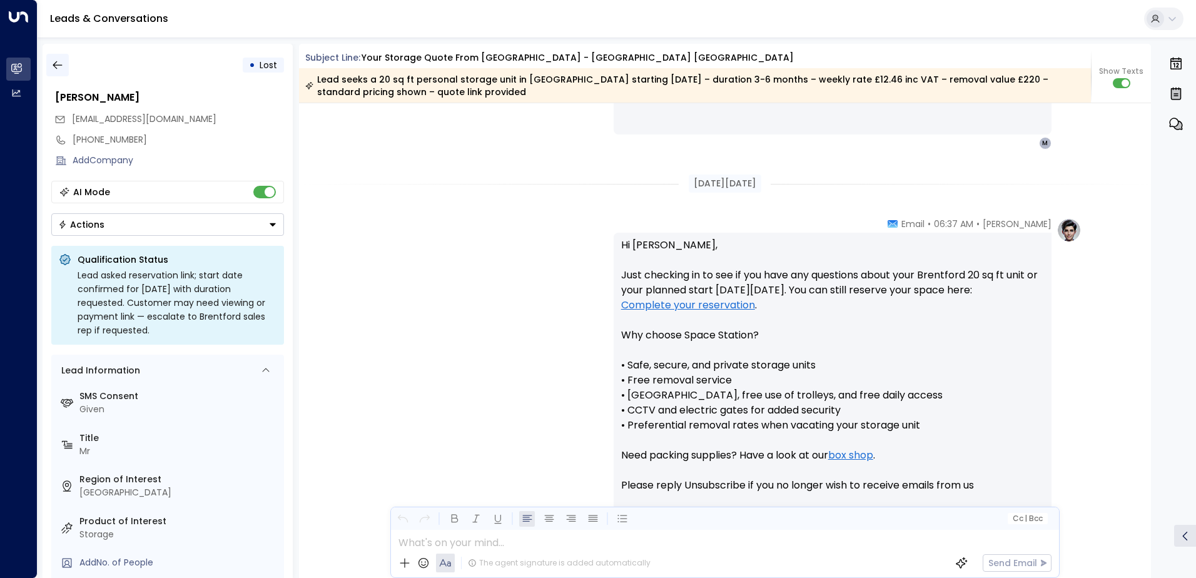 The height and width of the screenshot is (578, 1196). What do you see at coordinates (91, 192) in the screenshot?
I see `div: AI Mode` at bounding box center [91, 192].